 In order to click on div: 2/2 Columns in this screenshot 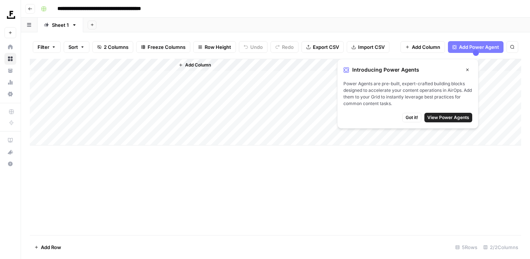, I will do `click(500, 248)`.